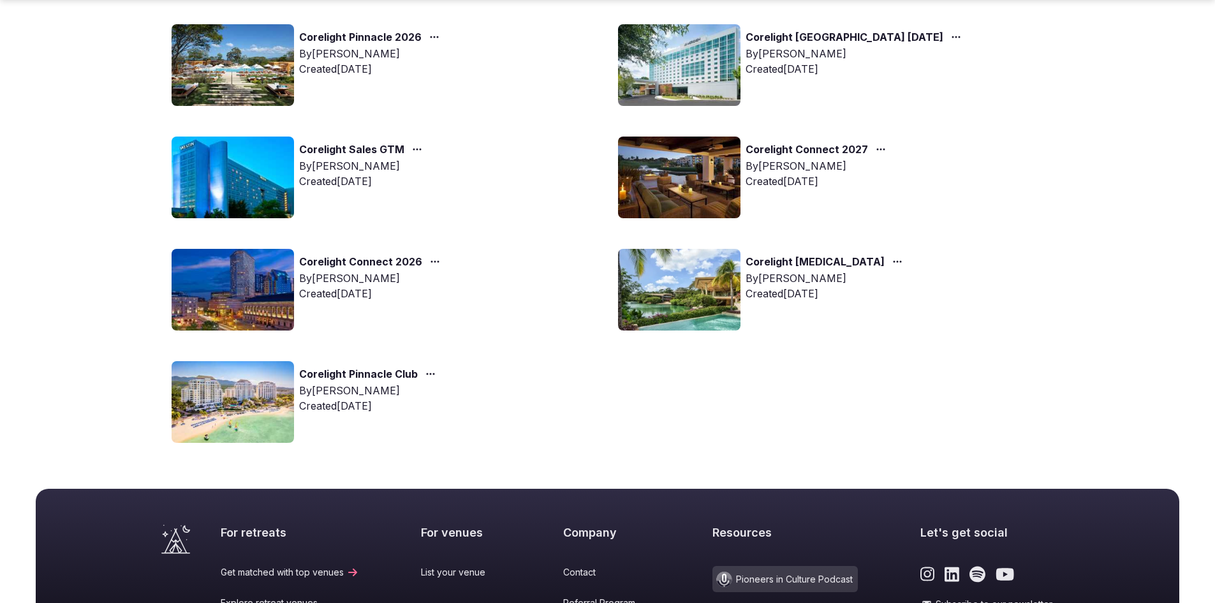  What do you see at coordinates (679, 177) in the screenshot?
I see `img: Top retreat image for the retreat: Corelight Connect 2027` at bounding box center [679, 177].